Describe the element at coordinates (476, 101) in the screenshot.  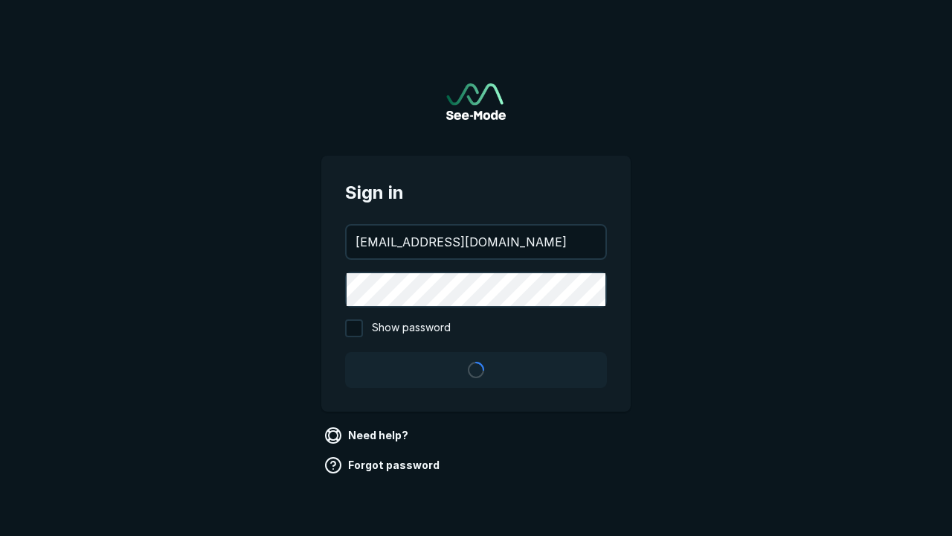
I see `a: Go to sign in` at that location.